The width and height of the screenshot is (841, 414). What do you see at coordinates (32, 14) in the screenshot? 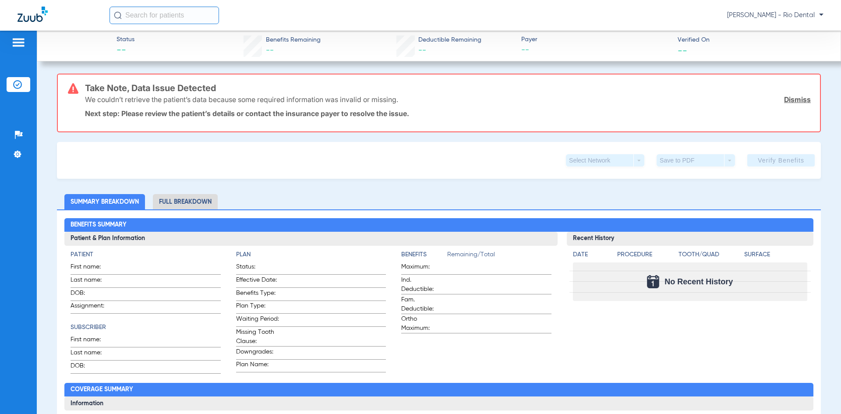
I see `img: Zuub Logo` at bounding box center [32, 14].